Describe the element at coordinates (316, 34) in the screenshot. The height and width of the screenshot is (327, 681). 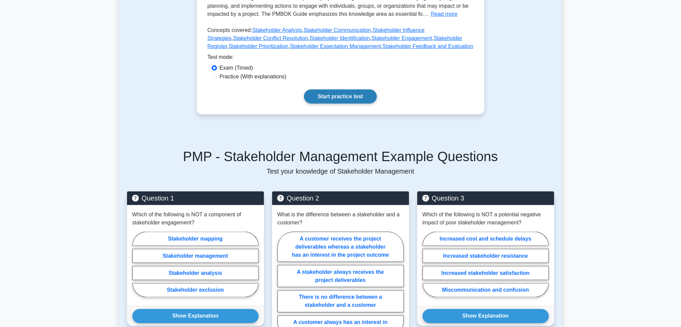
I see `a: Stakeholder Influence Strategies` at that location.